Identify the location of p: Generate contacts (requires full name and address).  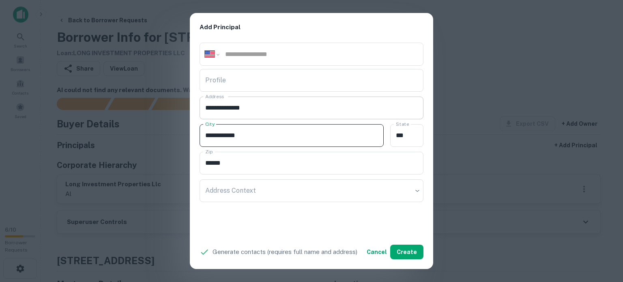
(285, 252).